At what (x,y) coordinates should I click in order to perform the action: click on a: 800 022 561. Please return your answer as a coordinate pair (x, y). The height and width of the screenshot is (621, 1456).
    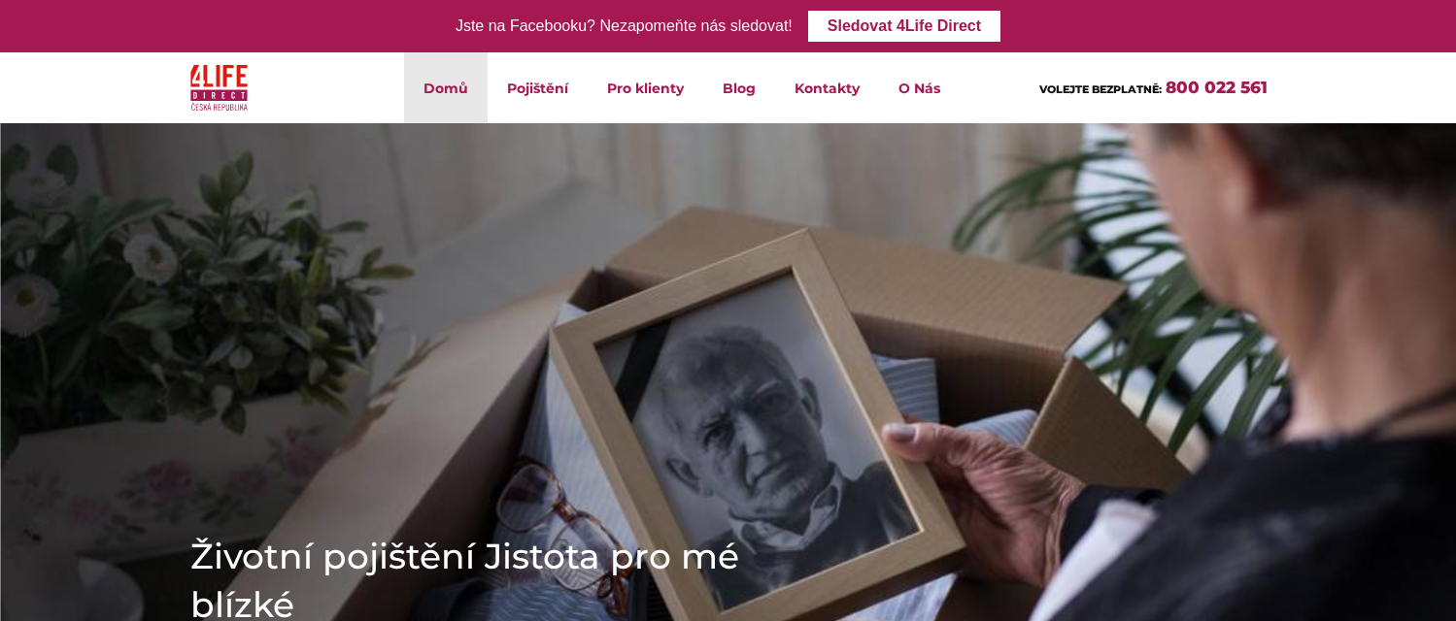
    Looking at the image, I should click on (1216, 87).